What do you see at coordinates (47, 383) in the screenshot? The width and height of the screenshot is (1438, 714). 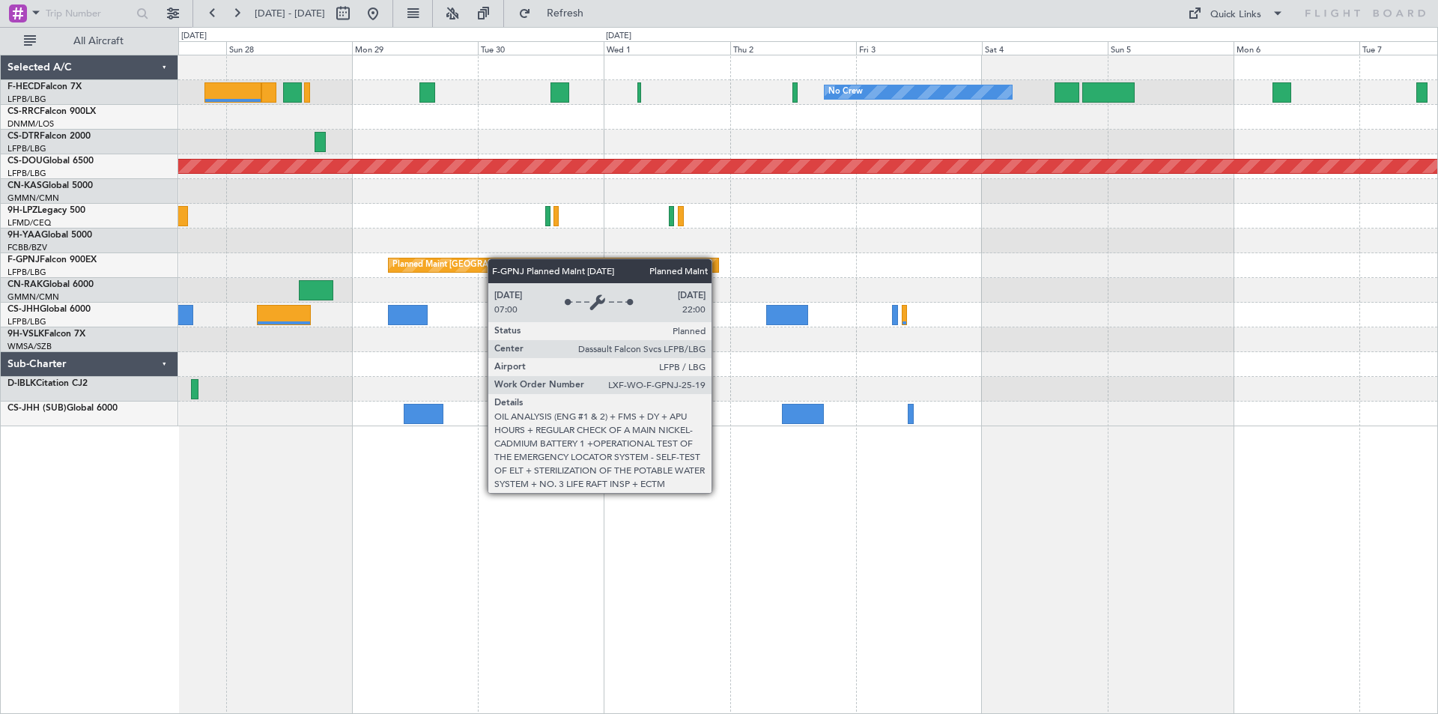 I see `a: D-IBLKCitation CJ2` at bounding box center [47, 383].